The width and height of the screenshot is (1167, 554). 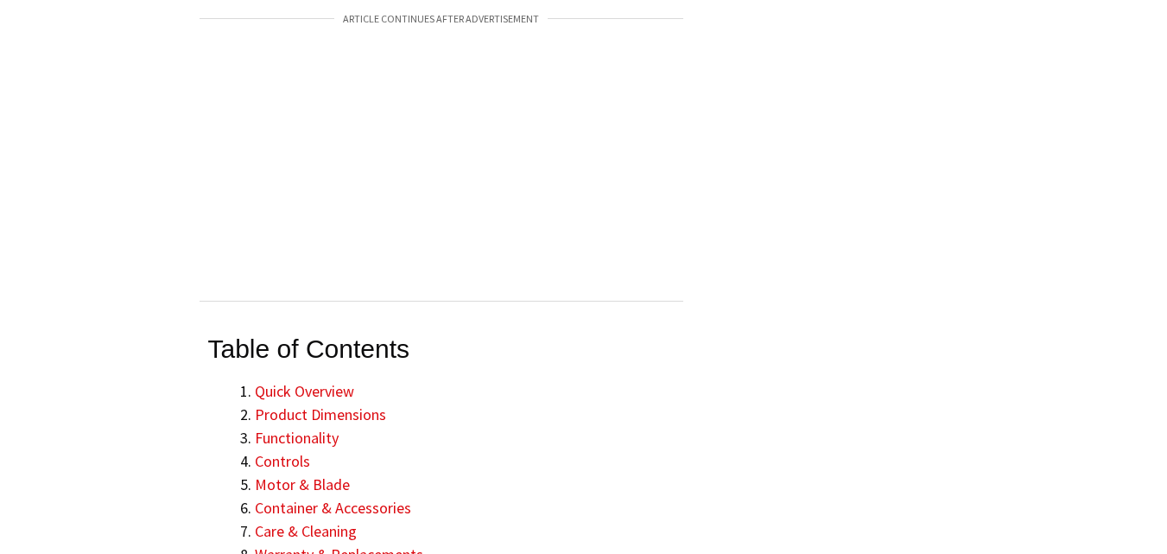 What do you see at coordinates (304, 391) in the screenshot?
I see `a: Quick Overview` at bounding box center [304, 391].